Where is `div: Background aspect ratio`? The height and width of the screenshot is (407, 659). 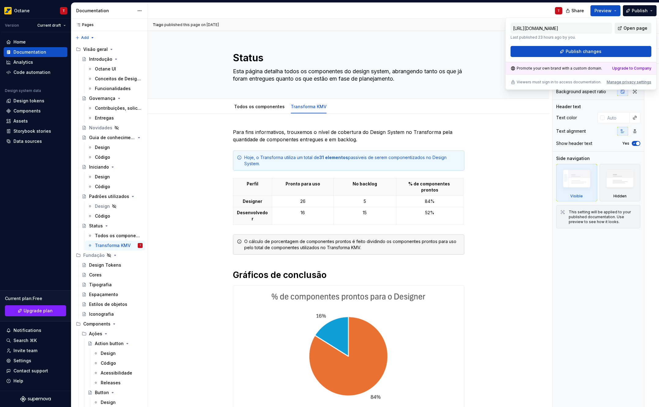
div: Background aspect ratio is located at coordinates (581, 92).